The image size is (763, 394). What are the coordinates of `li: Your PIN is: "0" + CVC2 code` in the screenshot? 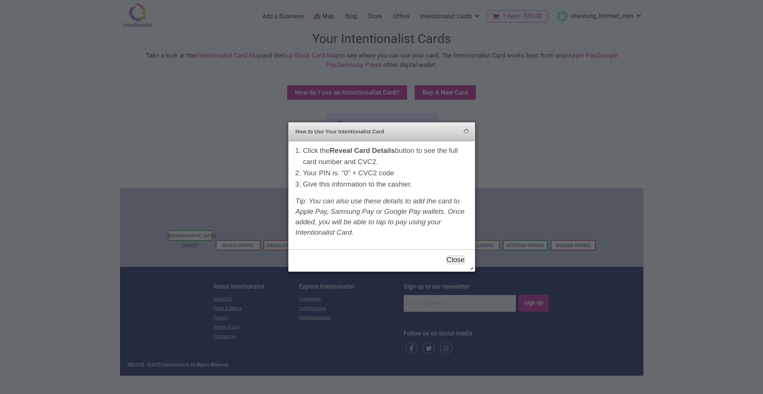 It's located at (385, 173).